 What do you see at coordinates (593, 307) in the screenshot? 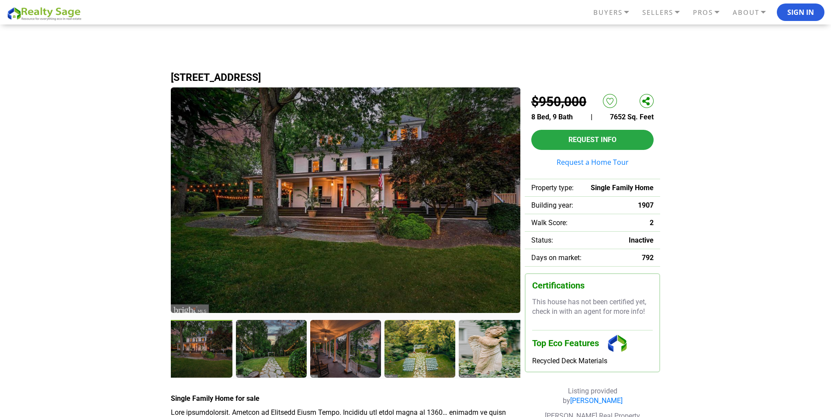
I see `p: This house has not been certified yet, check in with an agent for more info!` at bounding box center [593, 307].